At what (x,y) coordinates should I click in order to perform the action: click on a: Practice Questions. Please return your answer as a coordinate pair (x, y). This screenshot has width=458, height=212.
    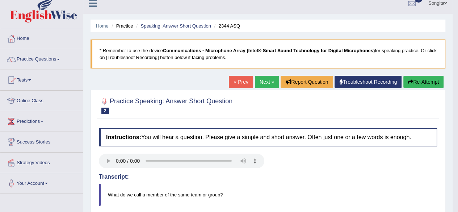
    Looking at the image, I should click on (42, 58).